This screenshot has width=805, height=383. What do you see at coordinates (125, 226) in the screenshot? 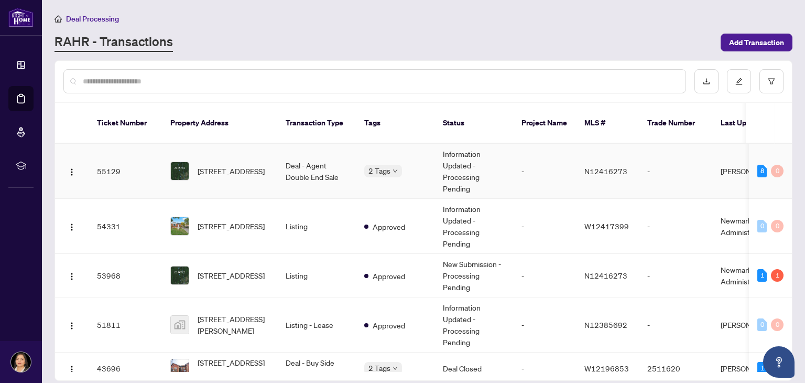
I see `td: 54331` at bounding box center [125, 226].